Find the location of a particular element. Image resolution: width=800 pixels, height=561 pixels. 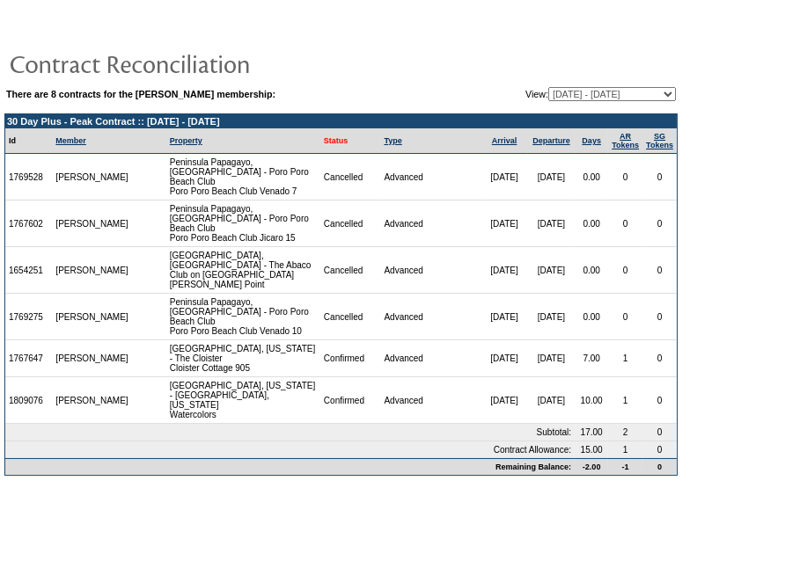

td: -2.00 is located at coordinates (591, 466).